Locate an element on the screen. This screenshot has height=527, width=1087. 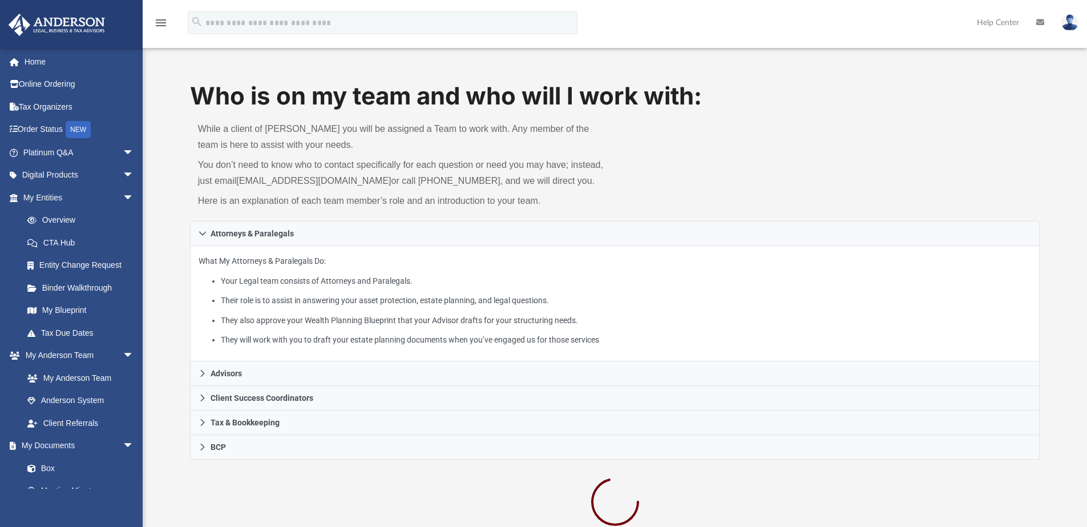
a: CTA Hub is located at coordinates (83, 243).